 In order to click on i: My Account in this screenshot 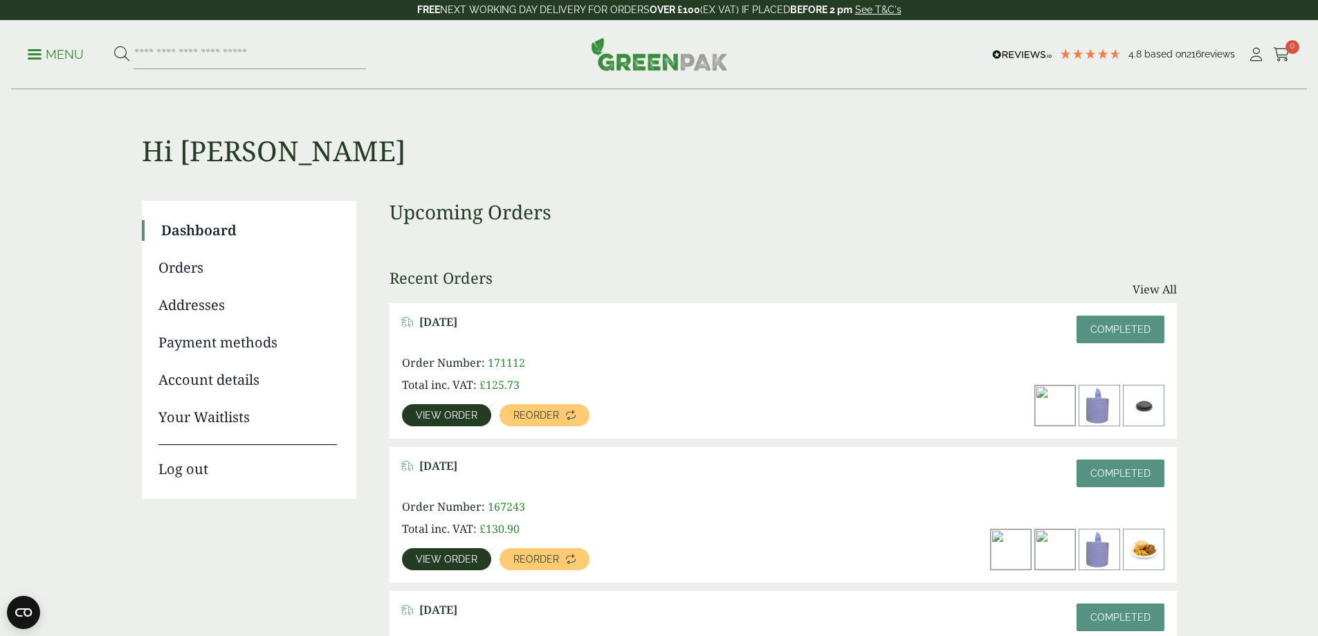, I will do `click(1256, 55)`.